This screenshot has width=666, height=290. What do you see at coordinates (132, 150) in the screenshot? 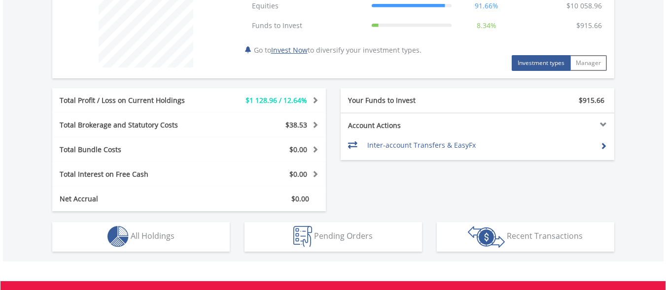
I see `div: Total Bundle Costs` at bounding box center [132, 150].